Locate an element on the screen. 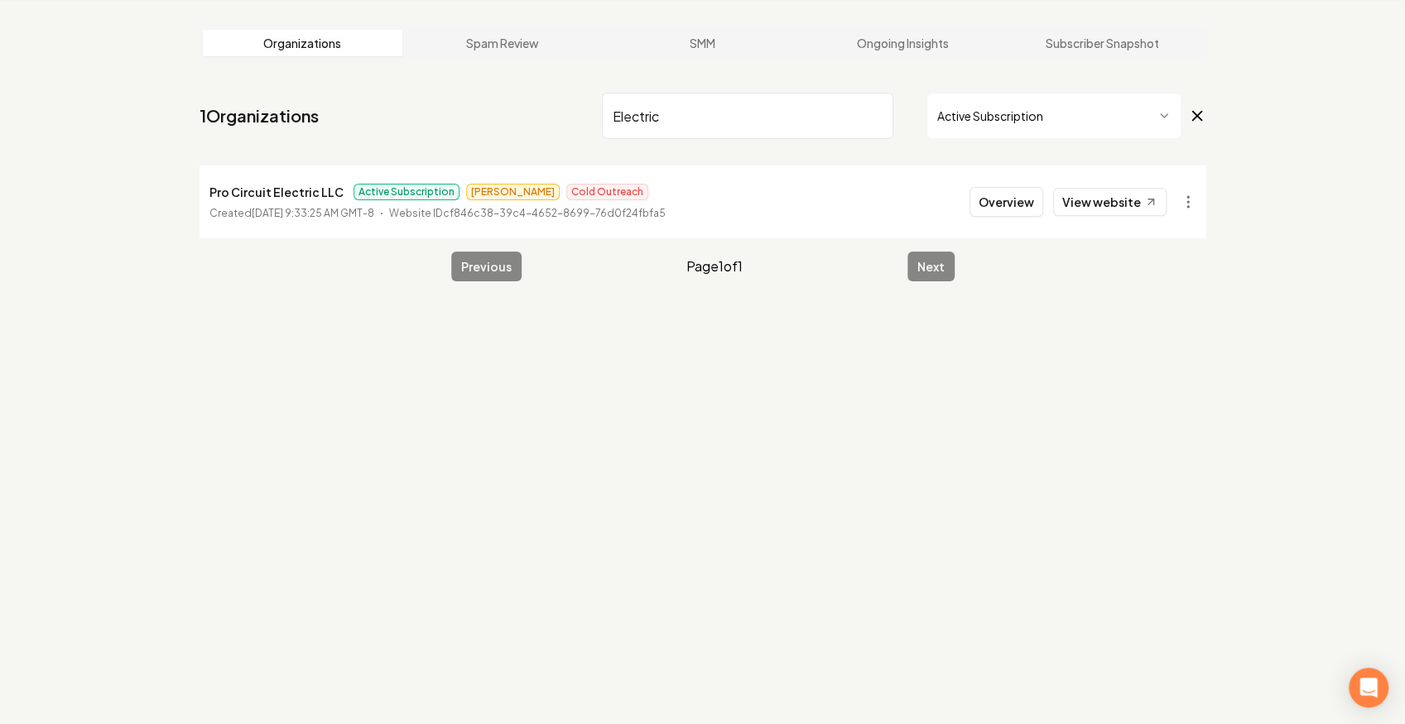 The height and width of the screenshot is (724, 1405). a: Organizations is located at coordinates (303, 43).